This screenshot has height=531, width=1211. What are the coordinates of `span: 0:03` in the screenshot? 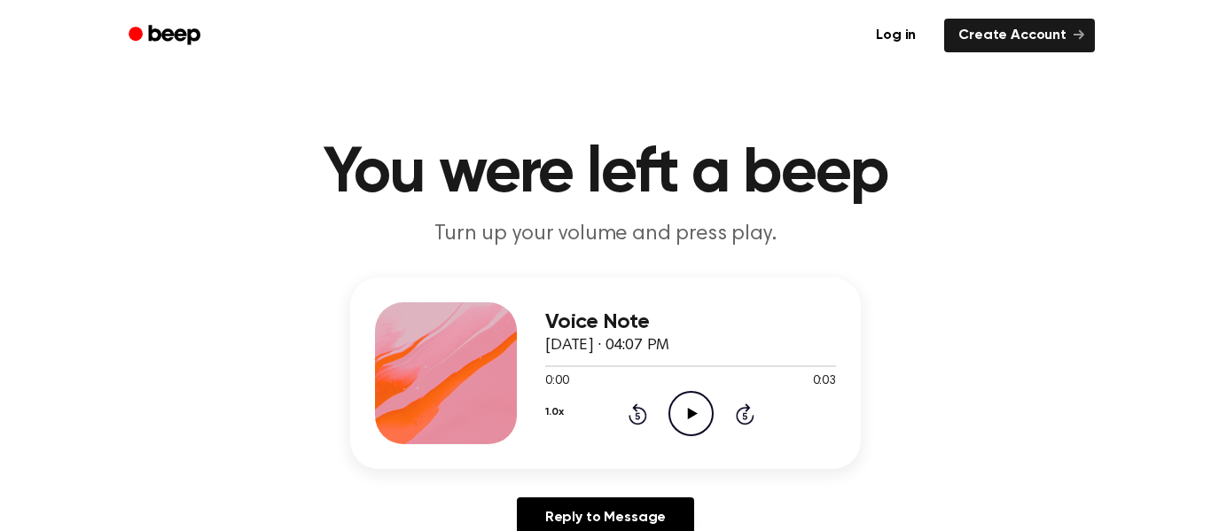 It's located at (825, 381).